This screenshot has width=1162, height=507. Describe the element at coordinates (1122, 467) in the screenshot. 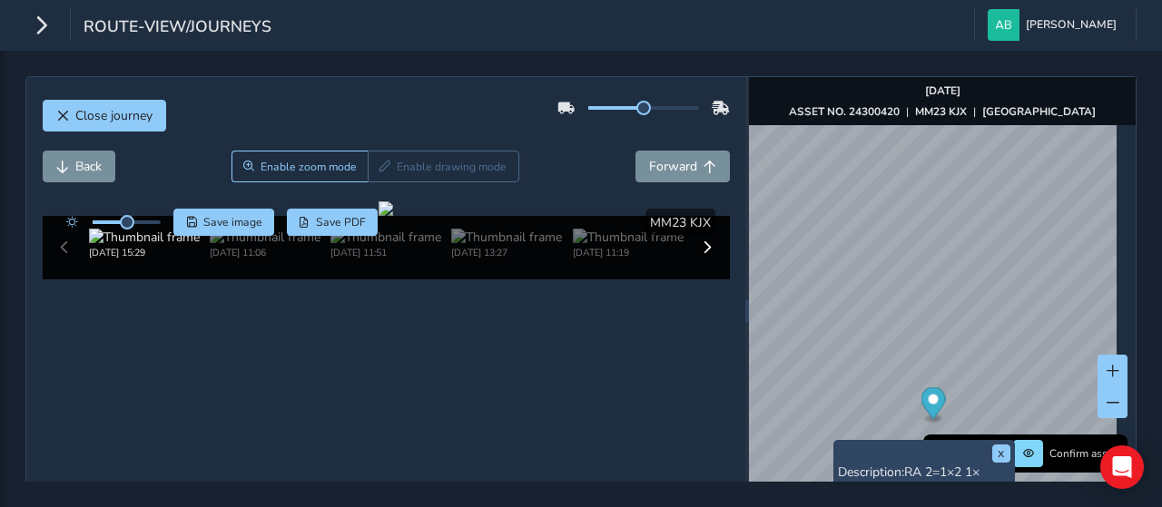

I see `div: Open Intercom Messenger` at that location.